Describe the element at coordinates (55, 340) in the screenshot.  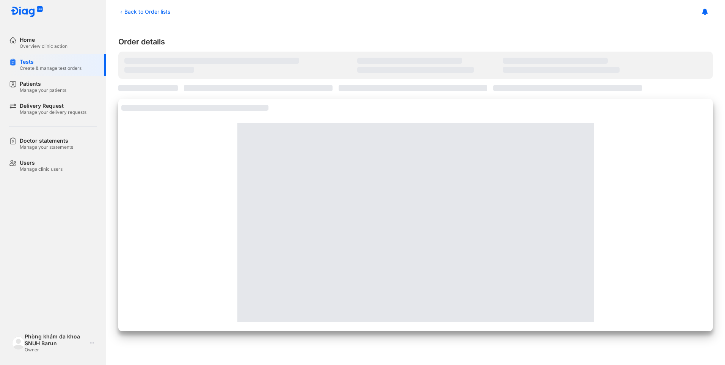
I see `div: Phòng khám đa khoa SNUH Barun` at that location.